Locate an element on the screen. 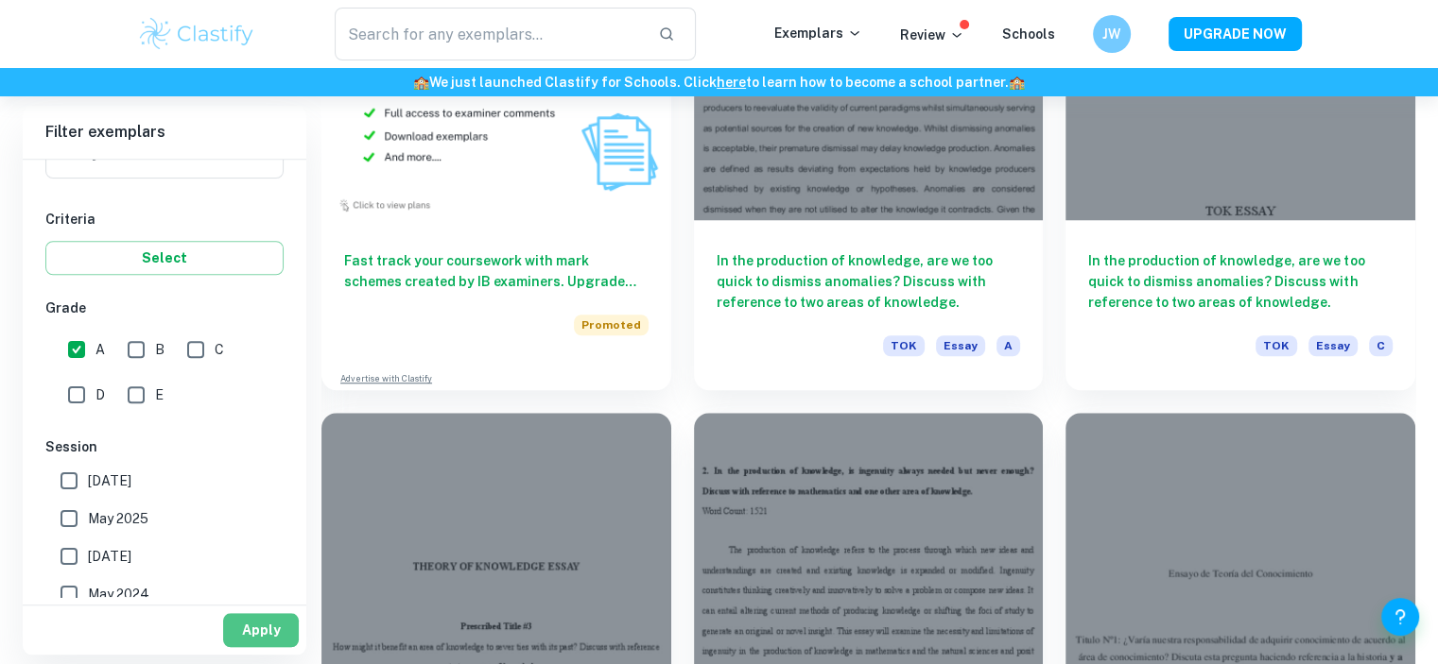 Image resolution: width=1438 pixels, height=664 pixels. h6: Criteria is located at coordinates (164, 219).